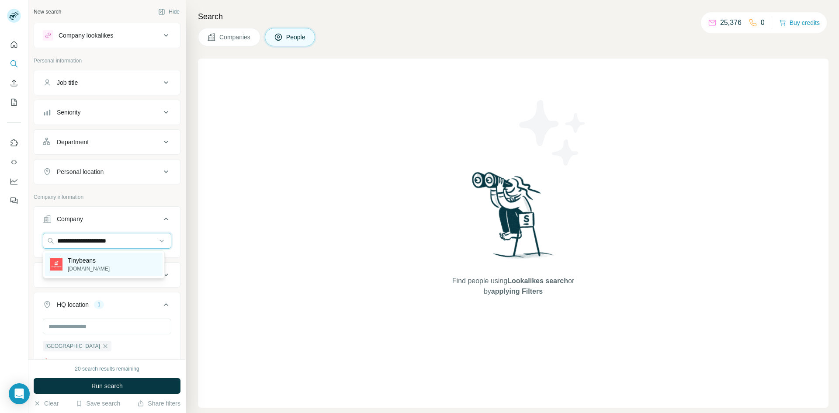  Describe the element at coordinates (89, 260) in the screenshot. I see `p: Tinybeans` at that location.